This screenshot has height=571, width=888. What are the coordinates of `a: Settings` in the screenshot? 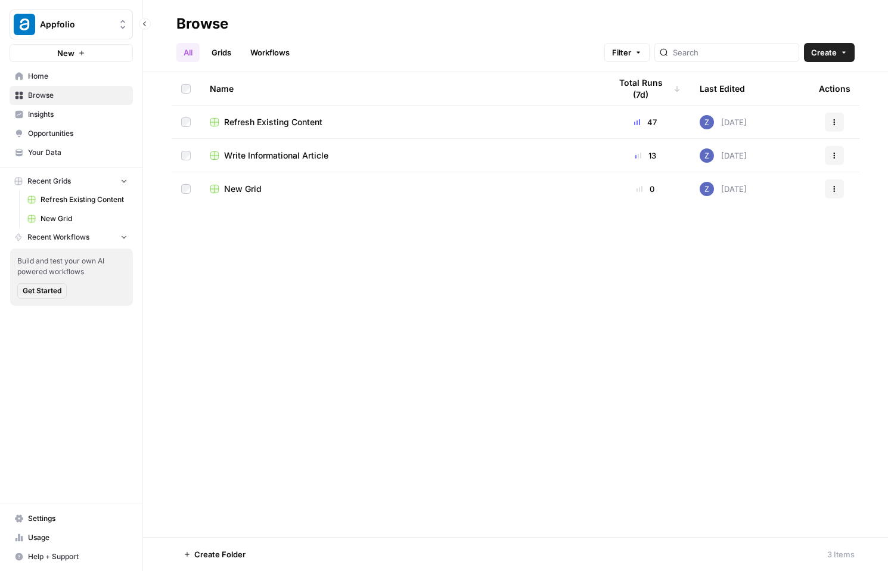 It's located at (71, 519).